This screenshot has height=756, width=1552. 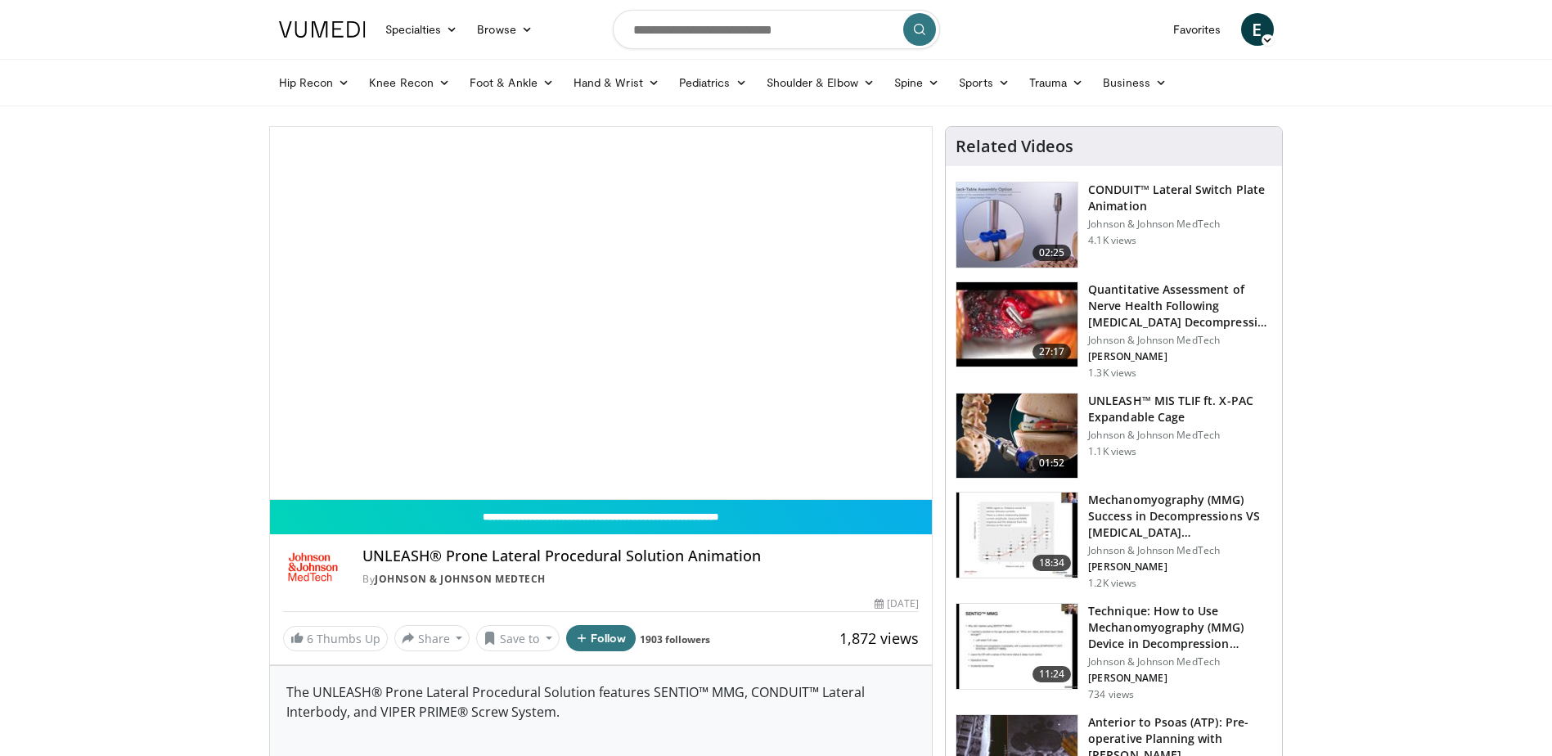 I want to click on video-js: Video Player, so click(x=601, y=313).